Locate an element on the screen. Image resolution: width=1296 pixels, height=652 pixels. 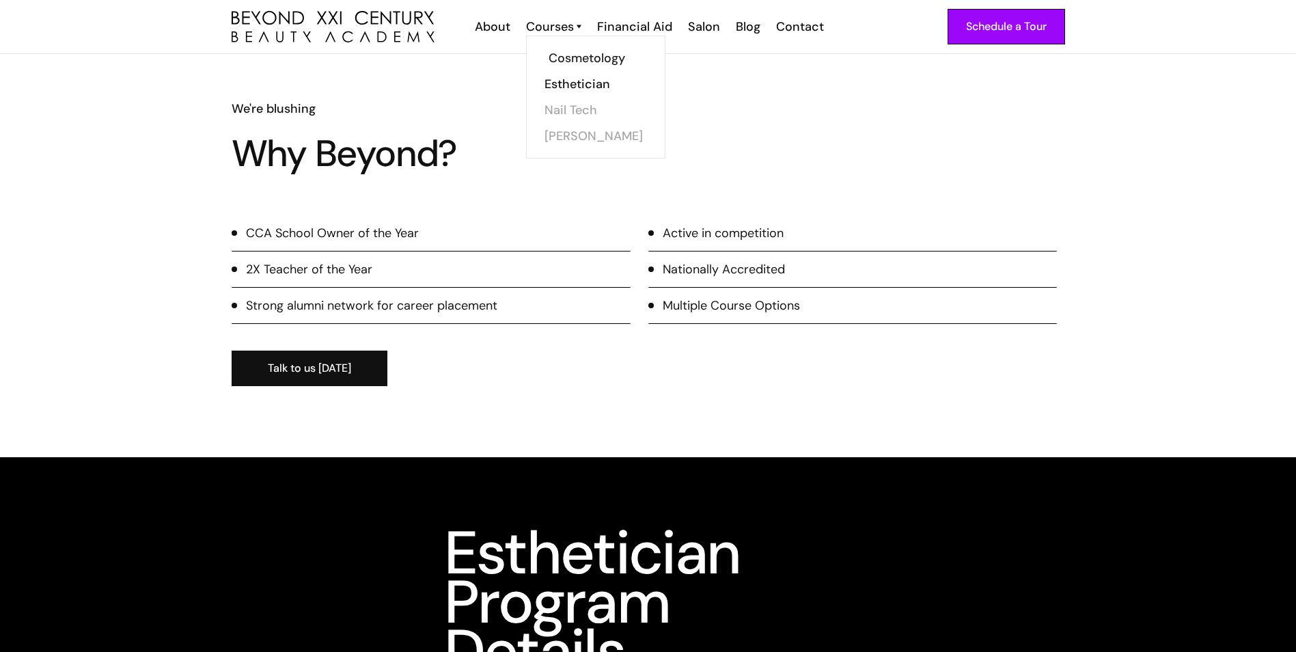
div: Strong alumni network for career placement is located at coordinates (372, 305).